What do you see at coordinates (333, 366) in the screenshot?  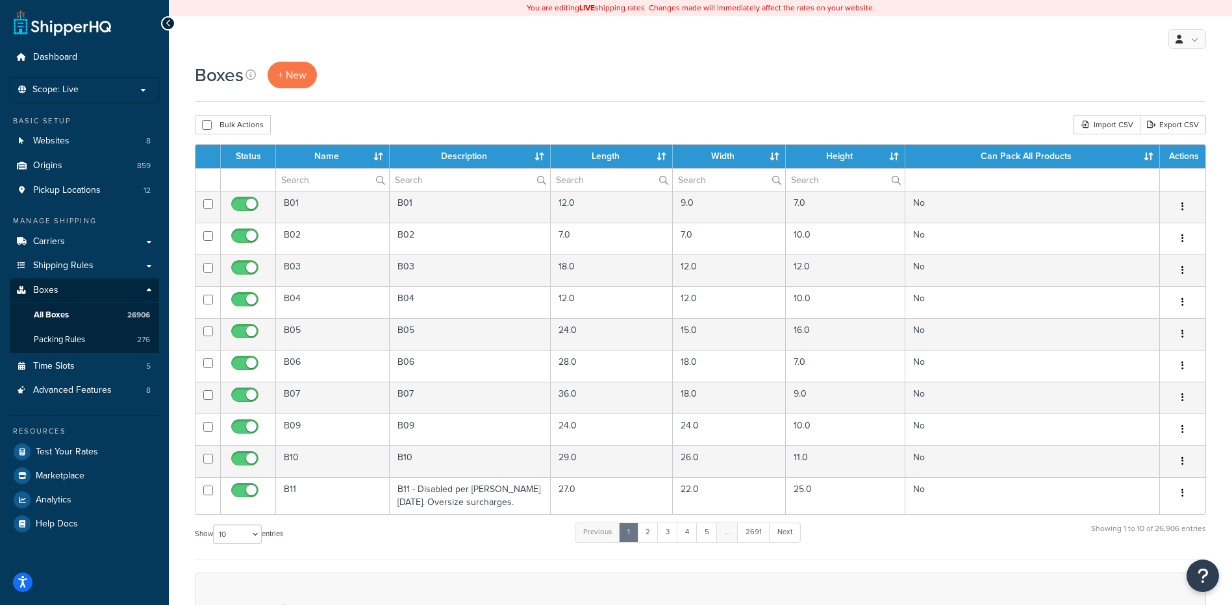 I see `td: B06` at bounding box center [333, 366].